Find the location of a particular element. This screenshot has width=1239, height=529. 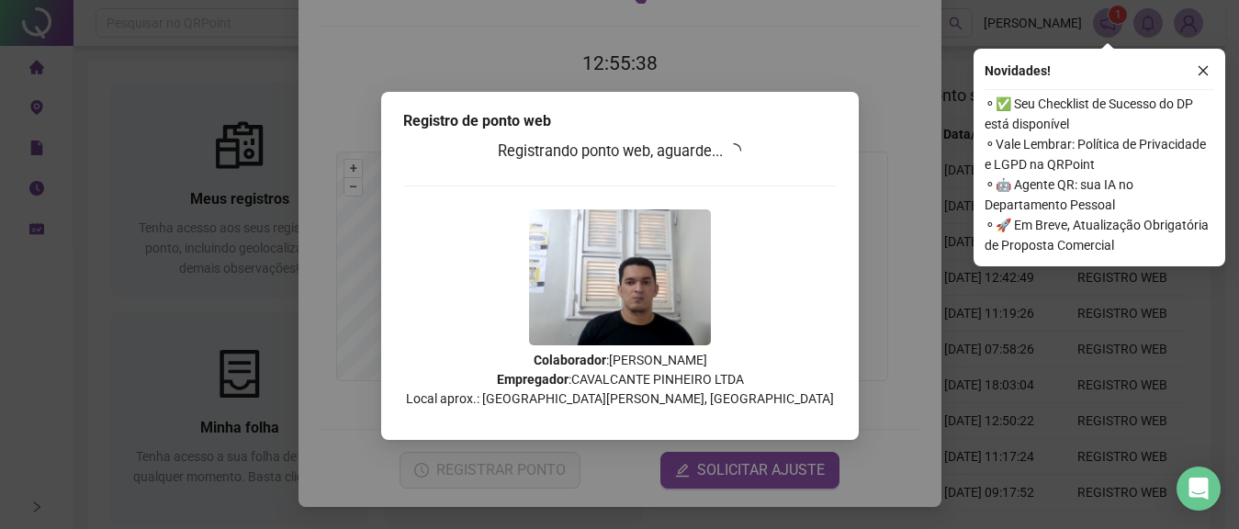

strong: Empregador is located at coordinates (532, 379).